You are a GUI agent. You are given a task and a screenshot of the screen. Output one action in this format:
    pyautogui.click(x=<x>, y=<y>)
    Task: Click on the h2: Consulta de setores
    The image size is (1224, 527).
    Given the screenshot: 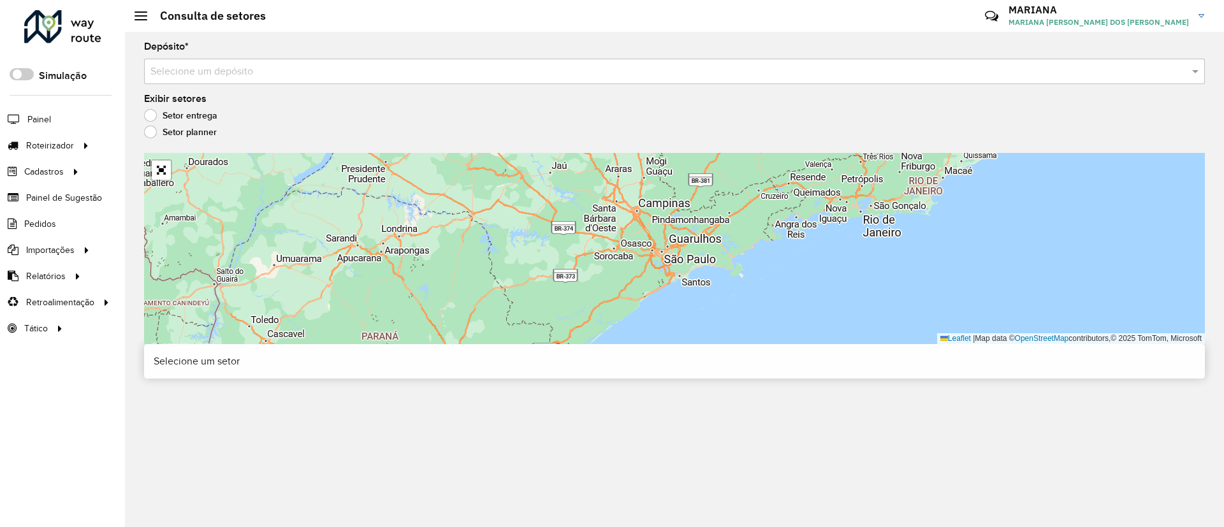 What is the action you would take?
    pyautogui.click(x=206, y=16)
    